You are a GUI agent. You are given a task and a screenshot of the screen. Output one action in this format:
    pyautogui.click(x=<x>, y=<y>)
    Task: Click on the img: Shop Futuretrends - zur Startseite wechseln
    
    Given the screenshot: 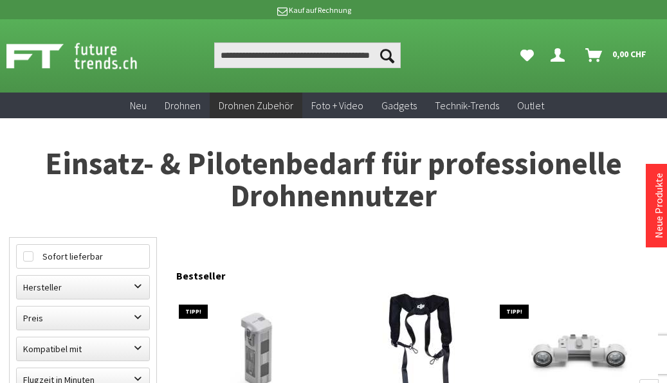 What is the action you would take?
    pyautogui.click(x=85, y=56)
    